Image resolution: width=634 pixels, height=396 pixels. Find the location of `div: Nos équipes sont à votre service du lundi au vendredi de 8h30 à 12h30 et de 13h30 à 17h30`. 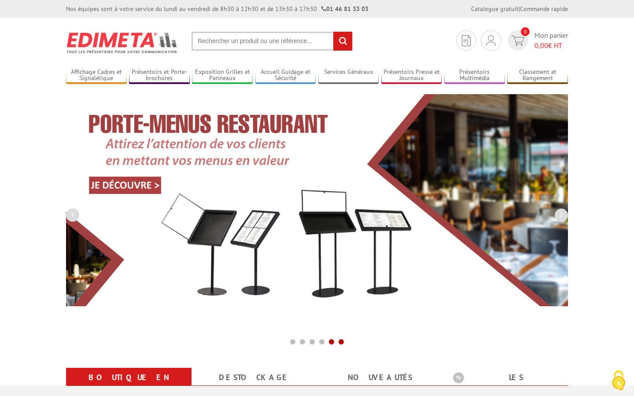

div: Nos équipes sont à votre service du lundi au vendredi de 8h30 à 12h30 et de 13h30 à 17h30 is located at coordinates (217, 9).